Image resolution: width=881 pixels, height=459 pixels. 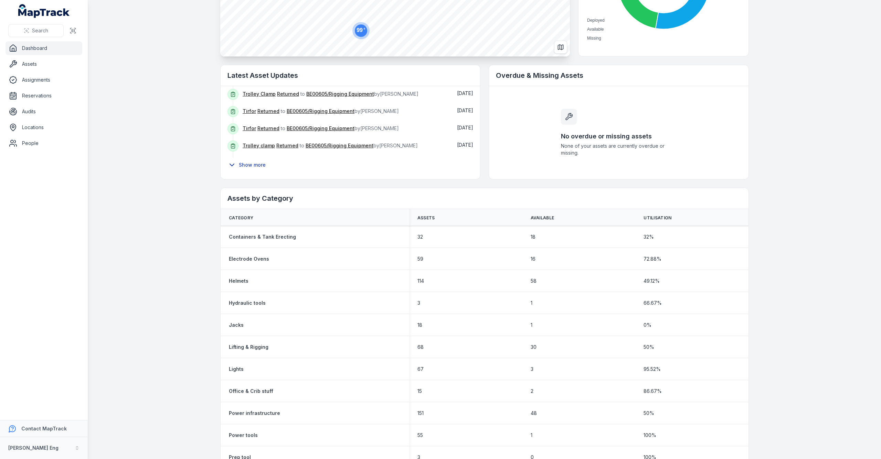 What do you see at coordinates (485, 198) in the screenshot?
I see `h2: Assets by Category` at bounding box center [485, 198].